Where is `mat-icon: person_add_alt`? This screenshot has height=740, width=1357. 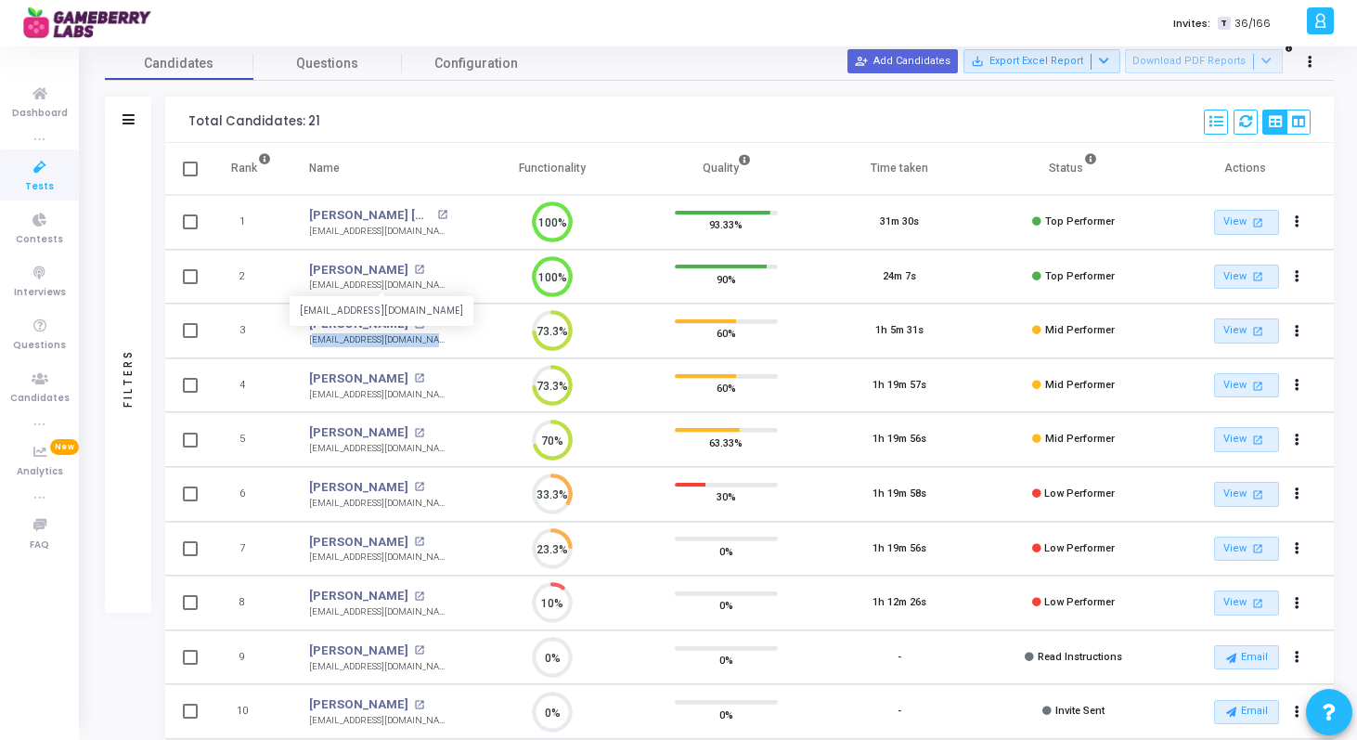
mat-icon: person_add_alt is located at coordinates (861, 61).